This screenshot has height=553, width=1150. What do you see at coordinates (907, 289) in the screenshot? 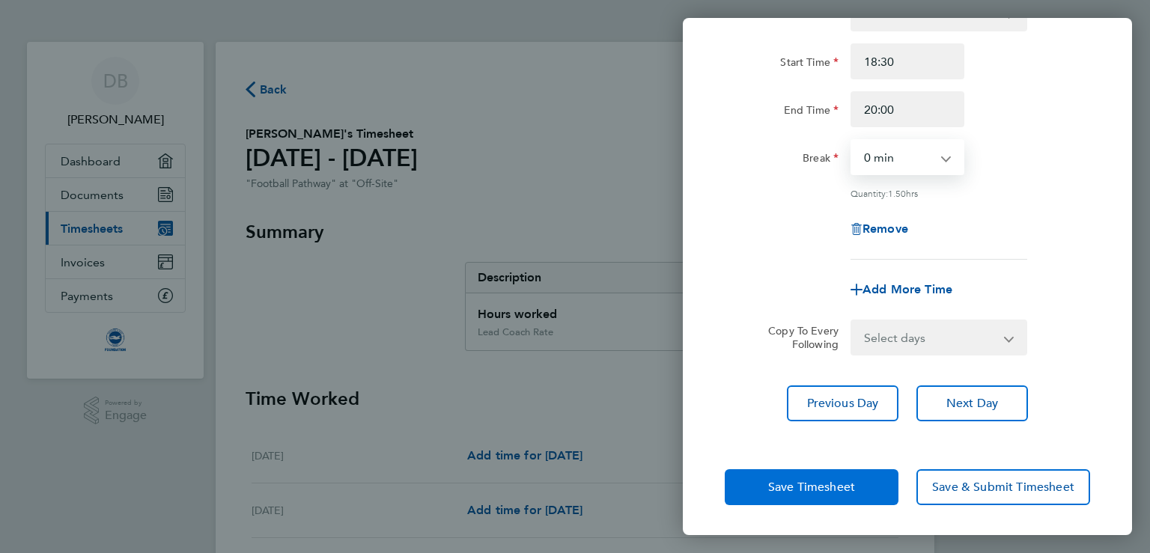
I see `span: Add More Time` at bounding box center [907, 289].